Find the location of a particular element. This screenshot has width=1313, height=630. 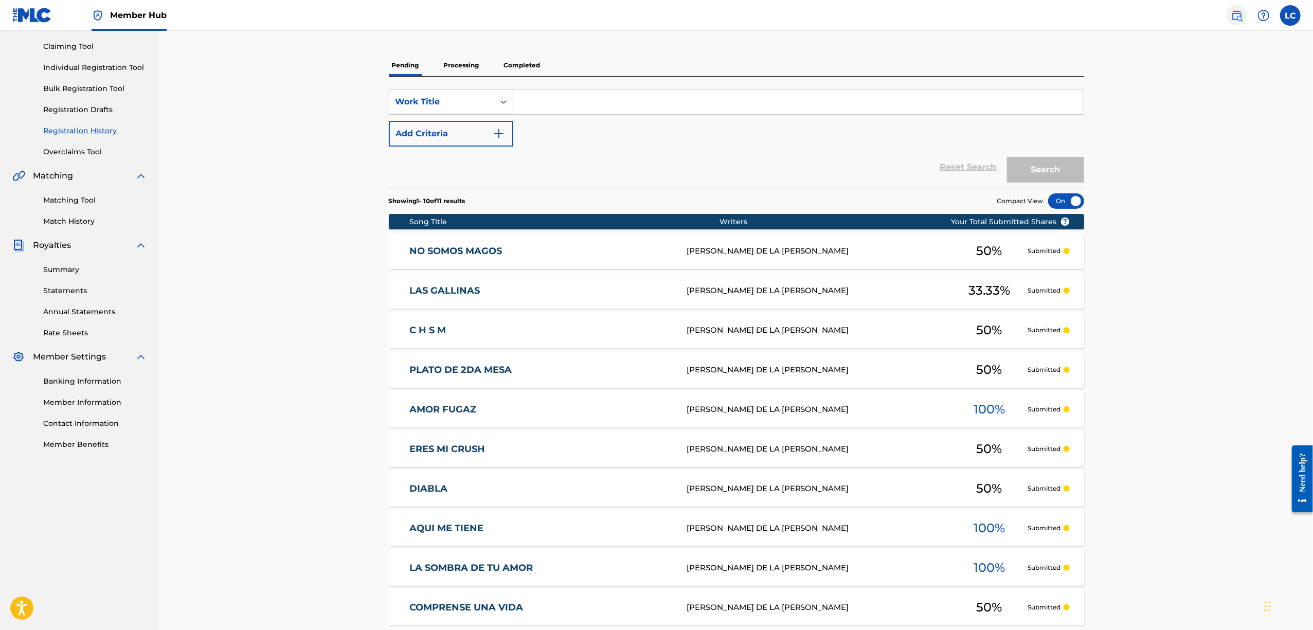

a: DIABLA is located at coordinates (541, 489).